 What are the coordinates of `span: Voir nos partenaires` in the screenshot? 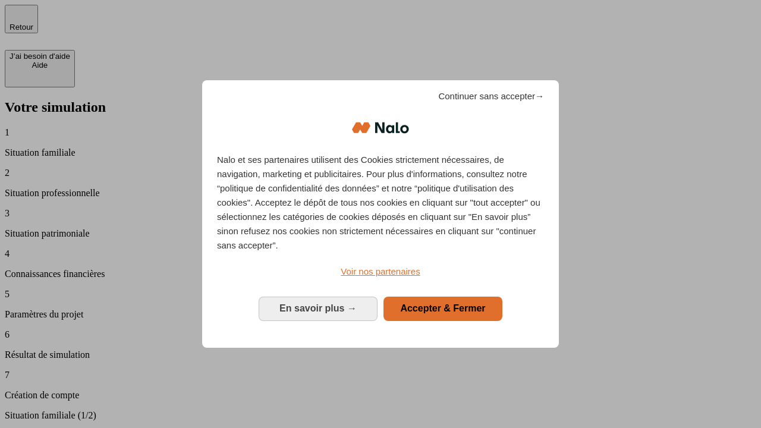 It's located at (380, 271).